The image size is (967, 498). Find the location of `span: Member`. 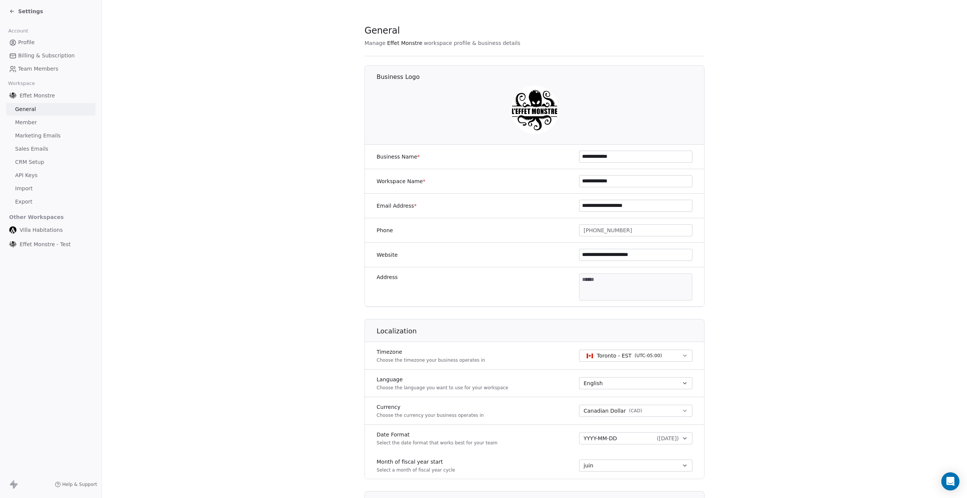

span: Member is located at coordinates (26, 122).